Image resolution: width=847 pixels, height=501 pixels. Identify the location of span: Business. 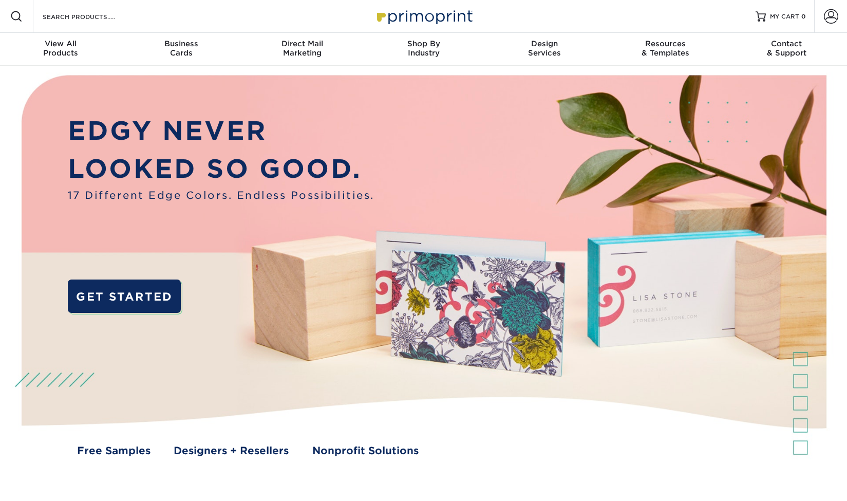
(182, 44).